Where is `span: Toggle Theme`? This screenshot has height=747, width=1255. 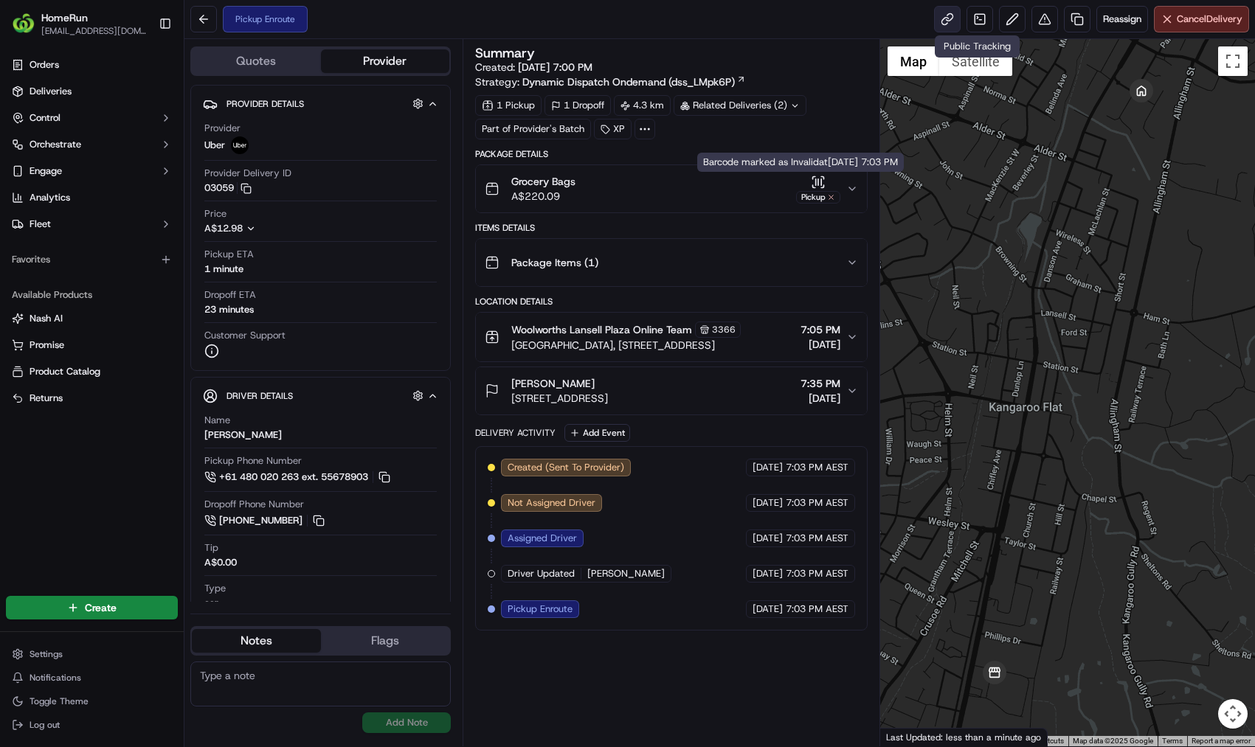
span: Toggle Theme is located at coordinates (59, 701).